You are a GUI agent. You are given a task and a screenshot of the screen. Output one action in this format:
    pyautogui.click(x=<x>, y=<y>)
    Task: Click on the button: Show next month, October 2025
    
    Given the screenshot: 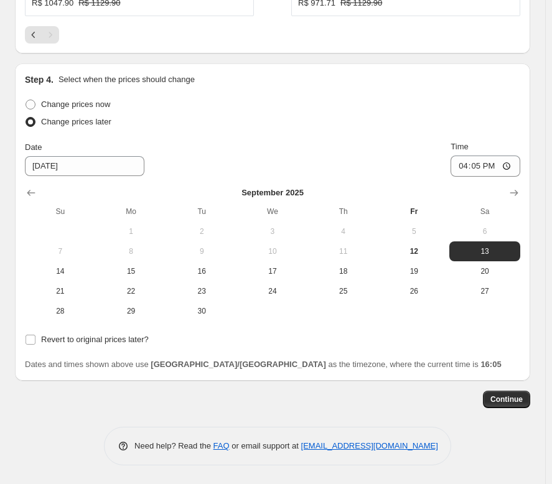 What is the action you would take?
    pyautogui.click(x=514, y=193)
    